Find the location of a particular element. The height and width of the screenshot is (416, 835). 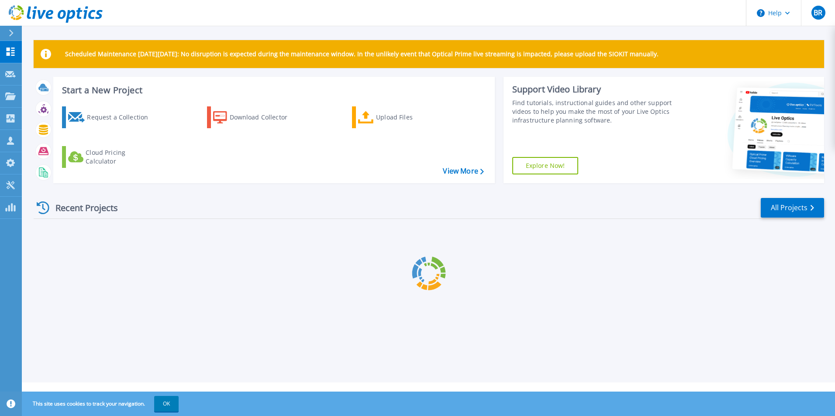

h3: Start a New Project is located at coordinates (272, 90).